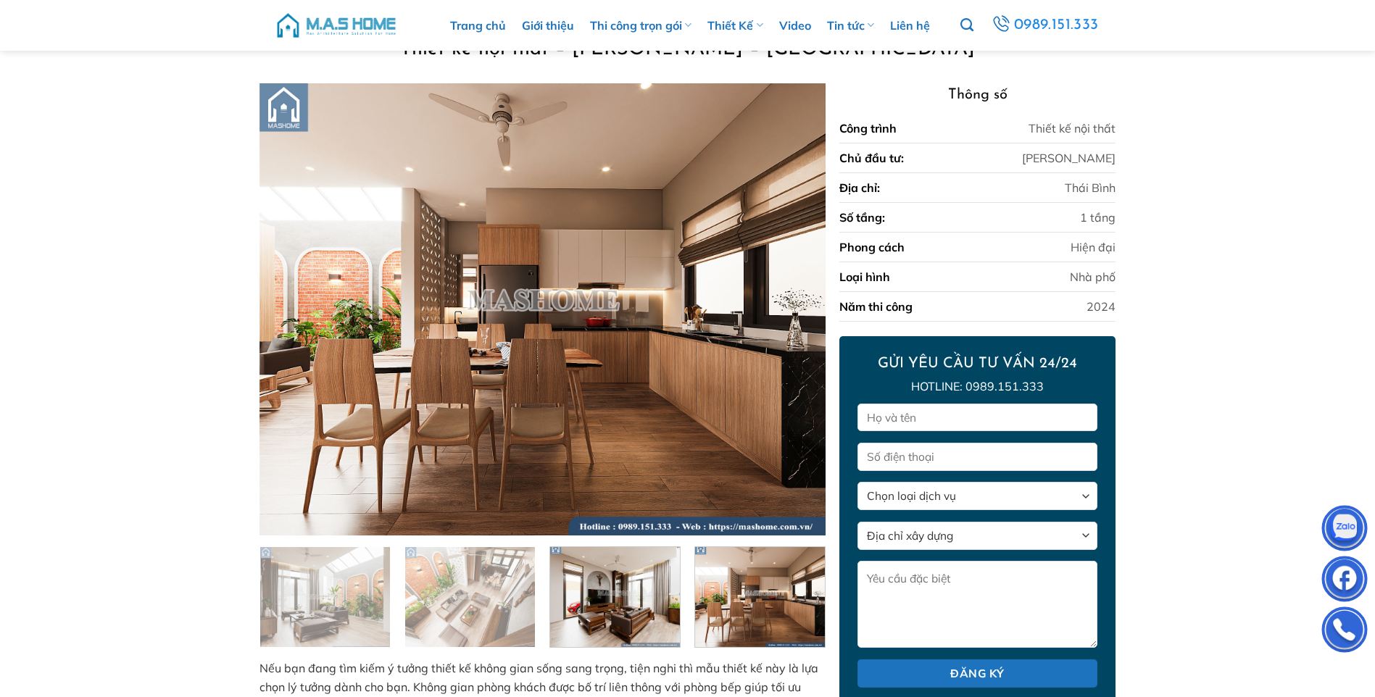 The width and height of the screenshot is (1375, 697). I want to click on div: Thiết kế nội thất, so click(1072, 128).